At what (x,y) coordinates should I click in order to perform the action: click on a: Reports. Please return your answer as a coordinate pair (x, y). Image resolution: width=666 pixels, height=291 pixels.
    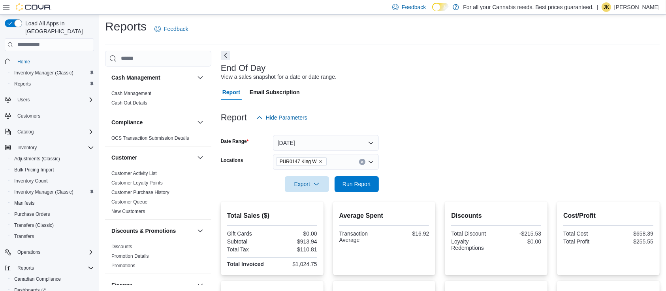
    Looking at the image, I should click on (23, 84).